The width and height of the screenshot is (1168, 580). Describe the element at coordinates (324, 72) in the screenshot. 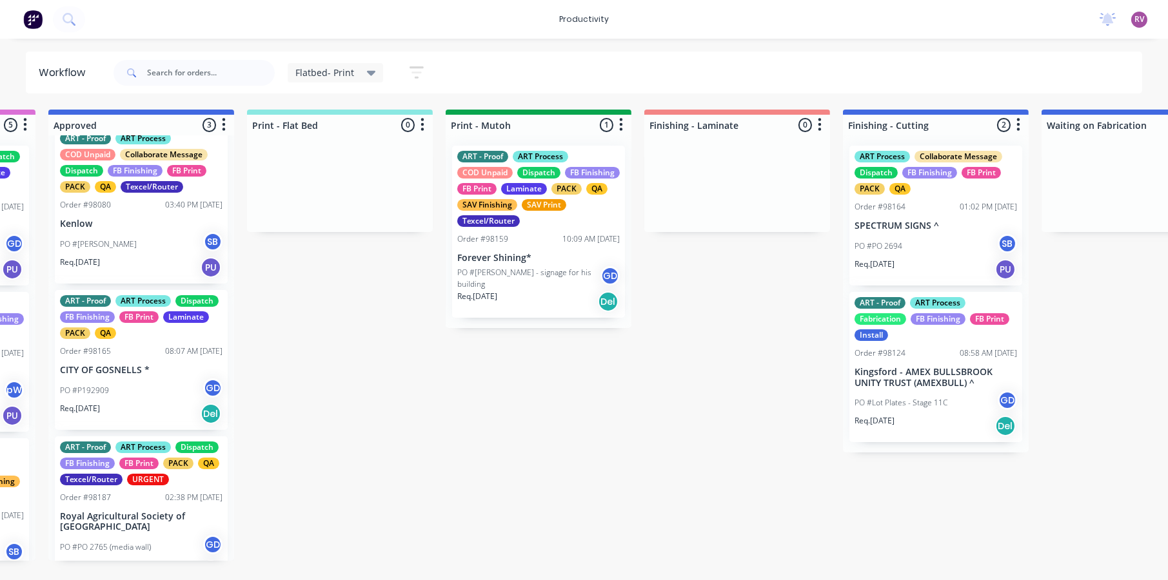

I see `span: Flatbed- Print` at that location.